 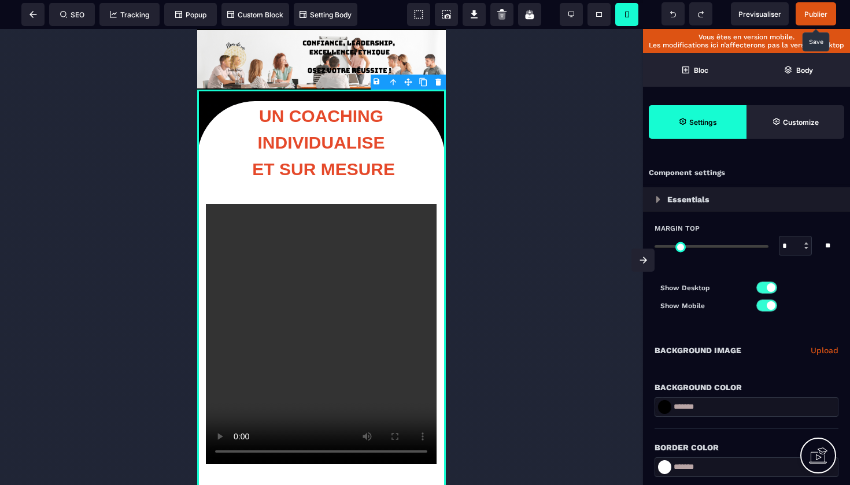 I want to click on span: View components, so click(x=419, y=14).